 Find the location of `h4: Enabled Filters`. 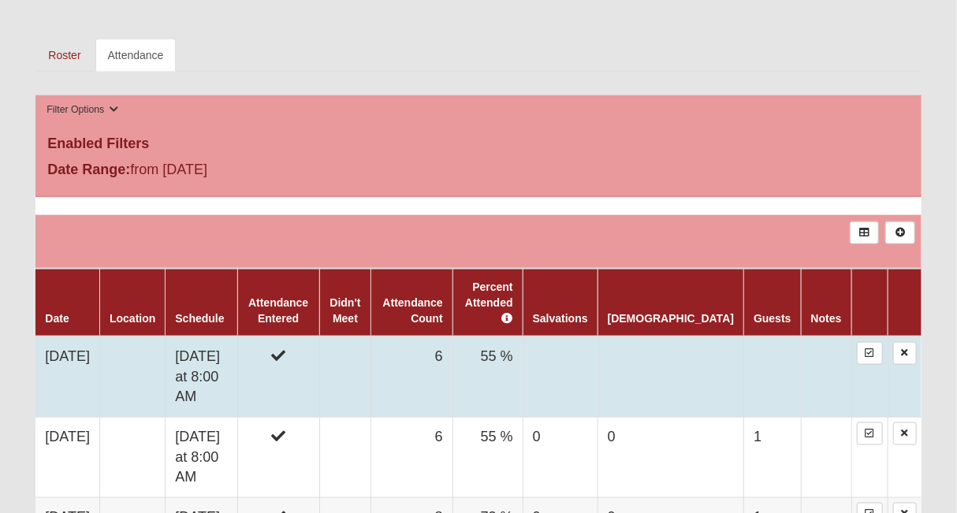

h4: Enabled Filters is located at coordinates (478, 144).